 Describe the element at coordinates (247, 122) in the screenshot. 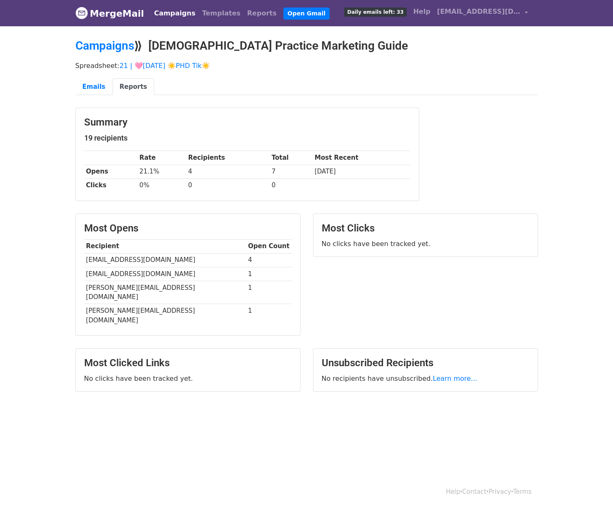

I see `h3: Summary` at that location.